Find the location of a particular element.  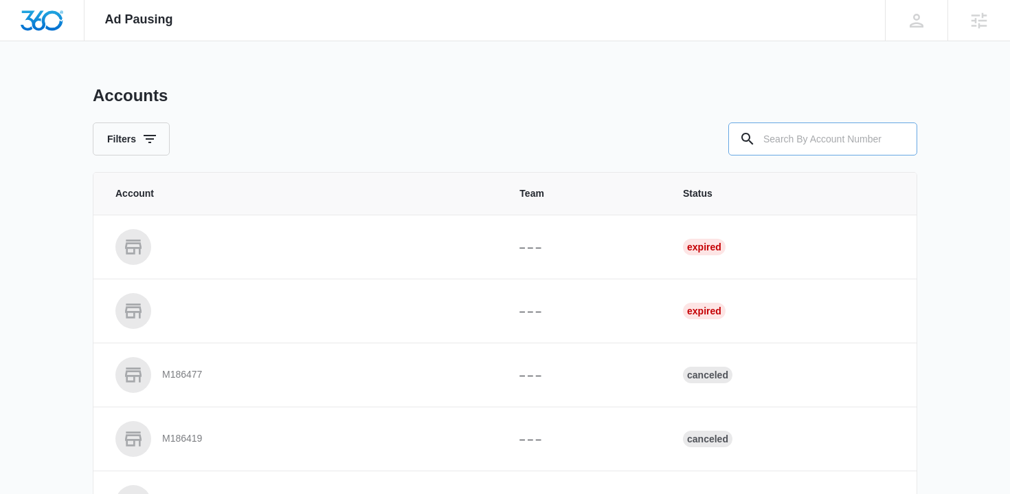

span: Status is located at coordinates (789, 193).